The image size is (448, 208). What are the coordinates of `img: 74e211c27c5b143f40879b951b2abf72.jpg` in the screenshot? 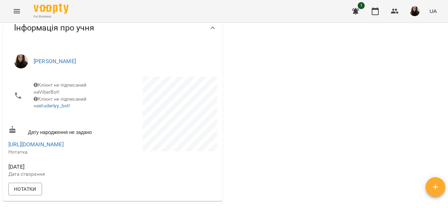 It's located at (415, 11).